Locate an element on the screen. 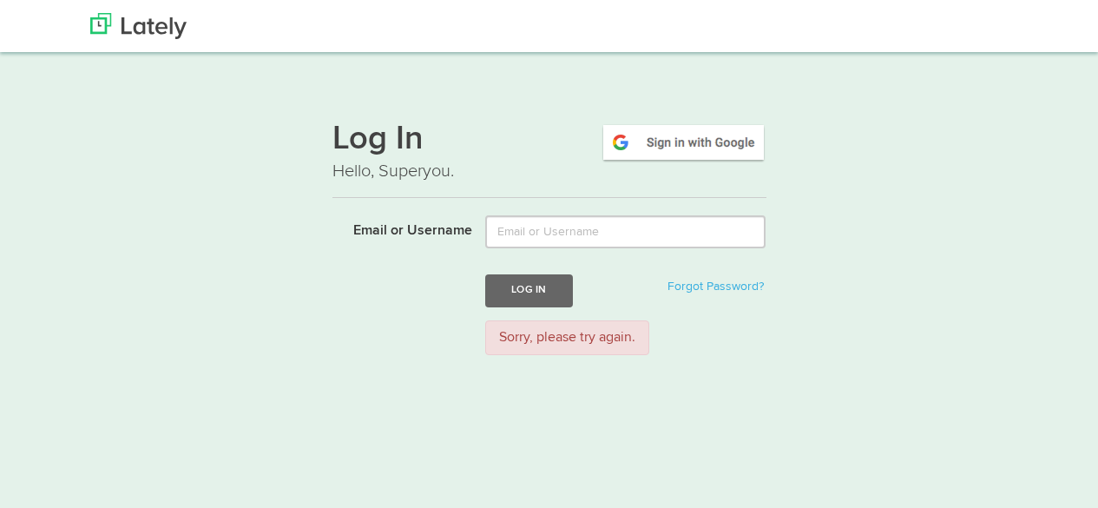  p: Hello, Superyou. is located at coordinates (550, 171).